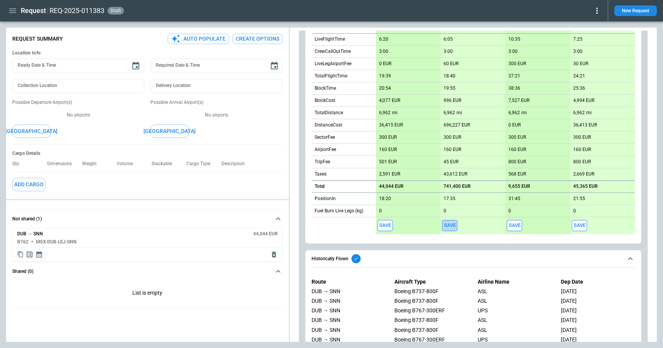 The width and height of the screenshot is (663, 348). I want to click on p: 24:21, so click(579, 76).